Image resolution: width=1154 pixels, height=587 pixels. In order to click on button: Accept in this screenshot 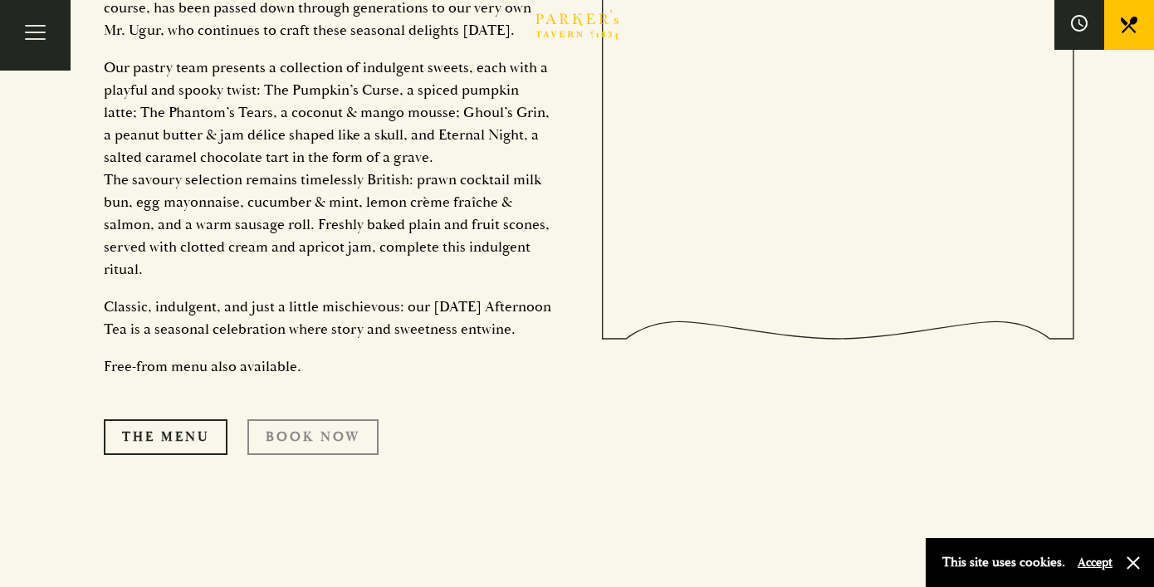, I will do `click(1095, 562)`.